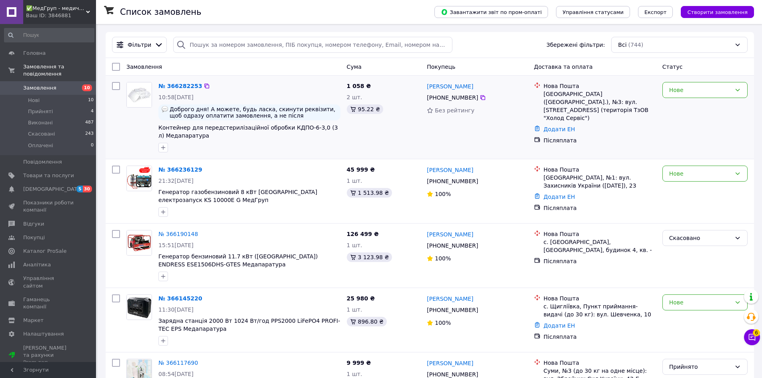  What do you see at coordinates (33, 320) in the screenshot?
I see `span: Маркет` at bounding box center [33, 320].